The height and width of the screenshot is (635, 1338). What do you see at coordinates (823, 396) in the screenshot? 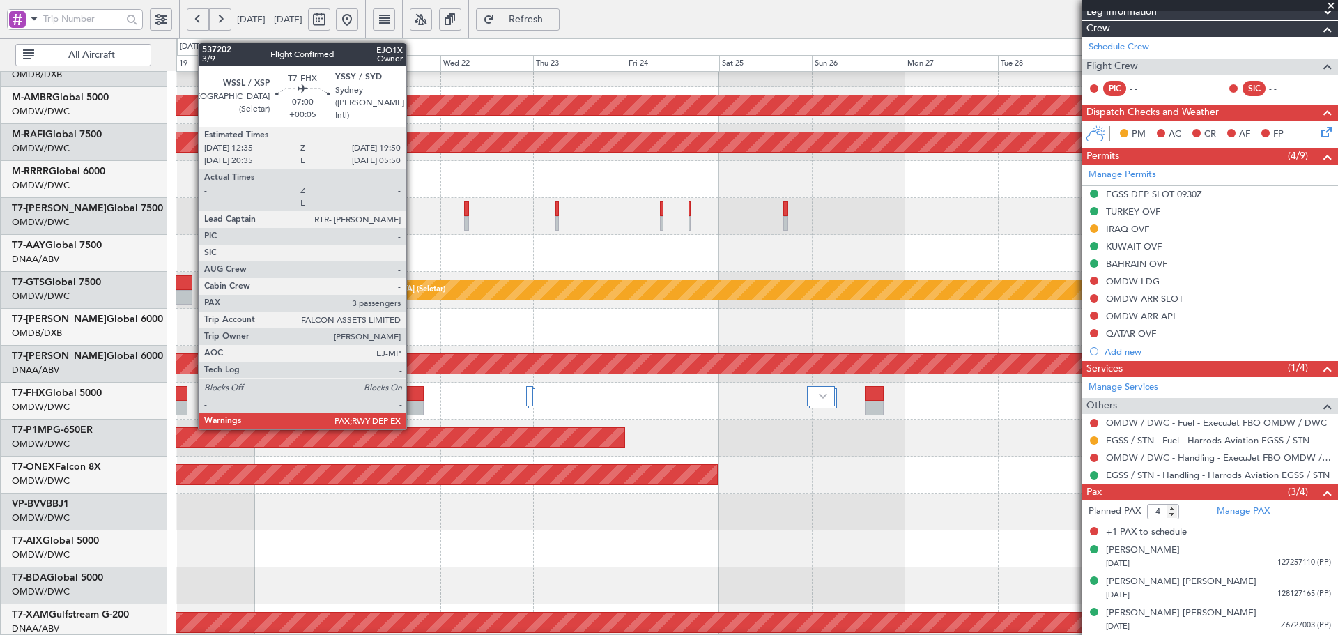
I see `img: arrow-gray.svg` at bounding box center [823, 396].